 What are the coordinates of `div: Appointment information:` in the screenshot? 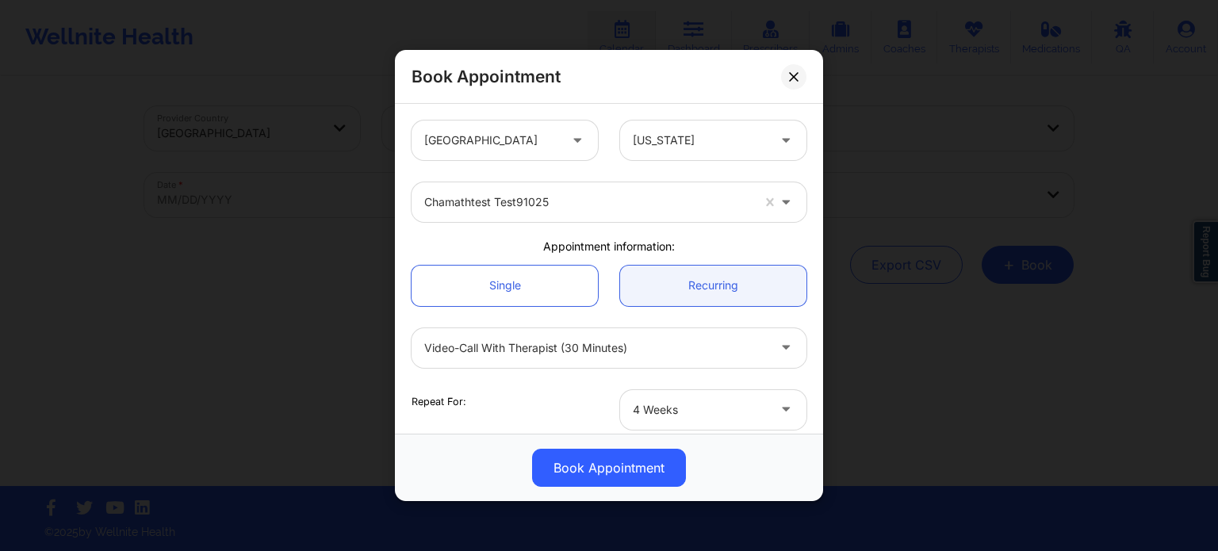 It's located at (609, 247).